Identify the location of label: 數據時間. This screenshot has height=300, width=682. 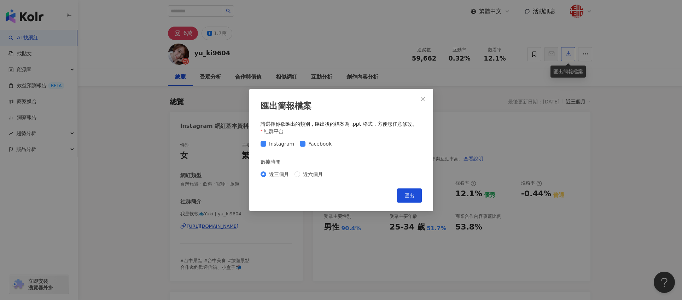
(273, 162).